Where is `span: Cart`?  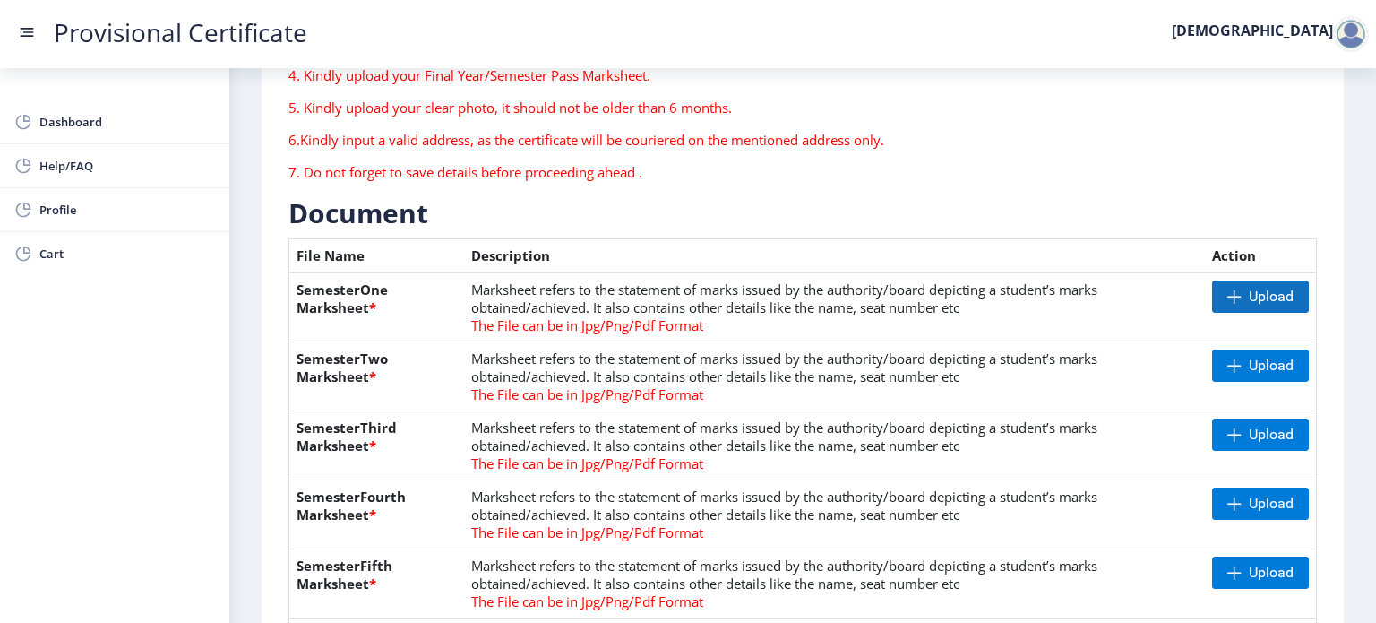 span: Cart is located at coordinates (127, 254).